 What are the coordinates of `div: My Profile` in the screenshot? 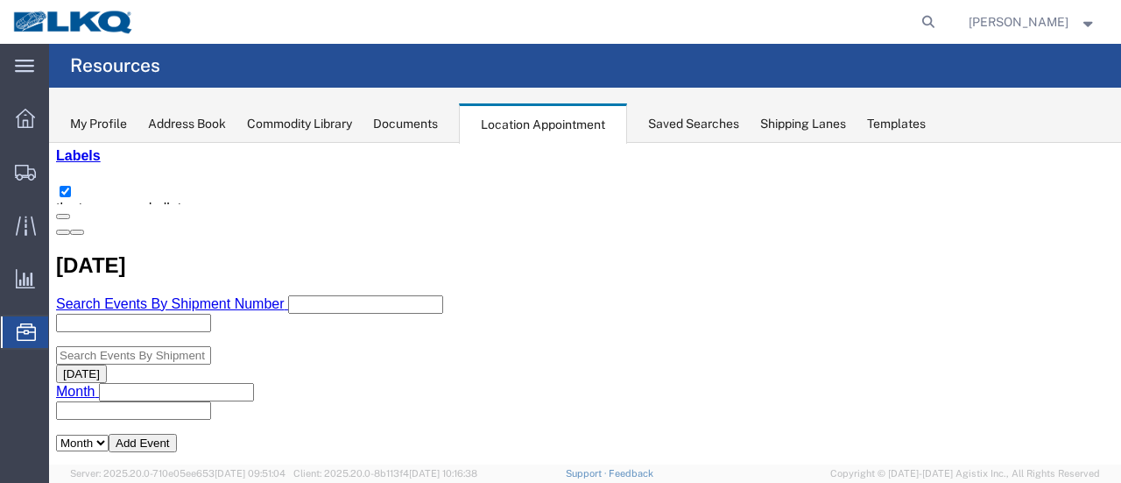 It's located at (98, 124).